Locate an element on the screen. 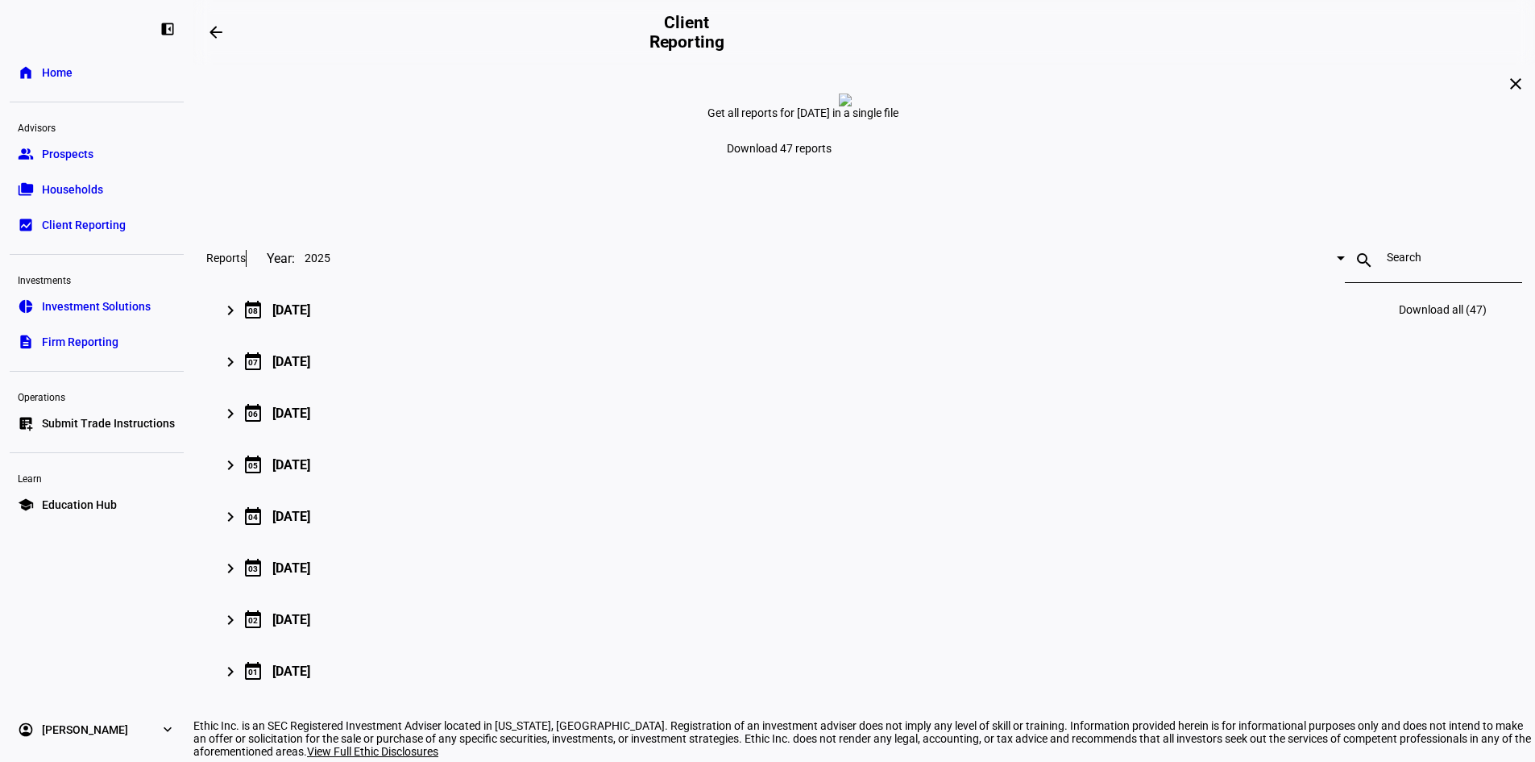 This screenshot has height=762, width=1535. eth-mat-symbol: school is located at coordinates (26, 505).